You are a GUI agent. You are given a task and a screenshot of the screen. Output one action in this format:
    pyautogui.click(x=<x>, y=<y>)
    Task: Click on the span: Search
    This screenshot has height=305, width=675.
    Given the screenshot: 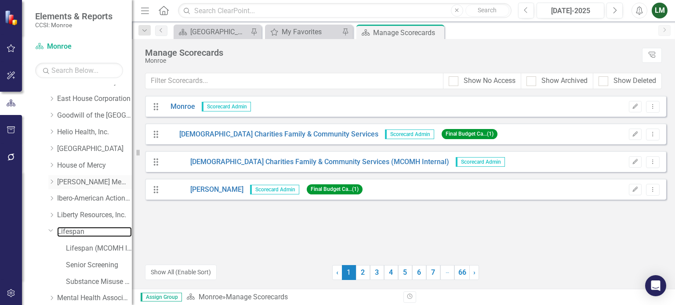 What is the action you would take?
    pyautogui.click(x=487, y=10)
    